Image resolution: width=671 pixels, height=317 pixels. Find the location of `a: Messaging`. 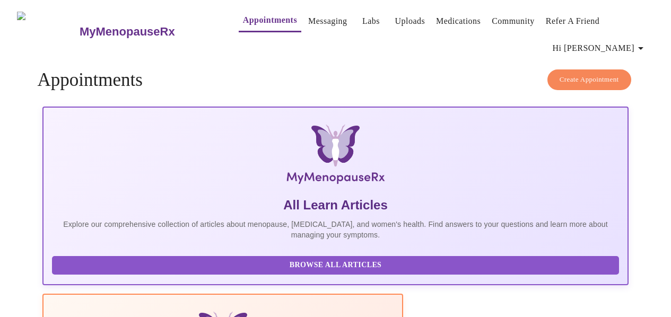

a: Messaging is located at coordinates (327, 21).